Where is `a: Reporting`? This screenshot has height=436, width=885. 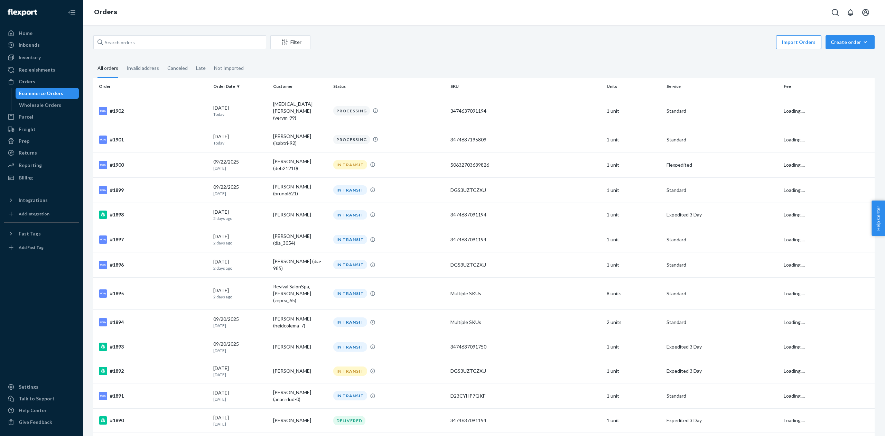 a: Reporting is located at coordinates (41, 165).